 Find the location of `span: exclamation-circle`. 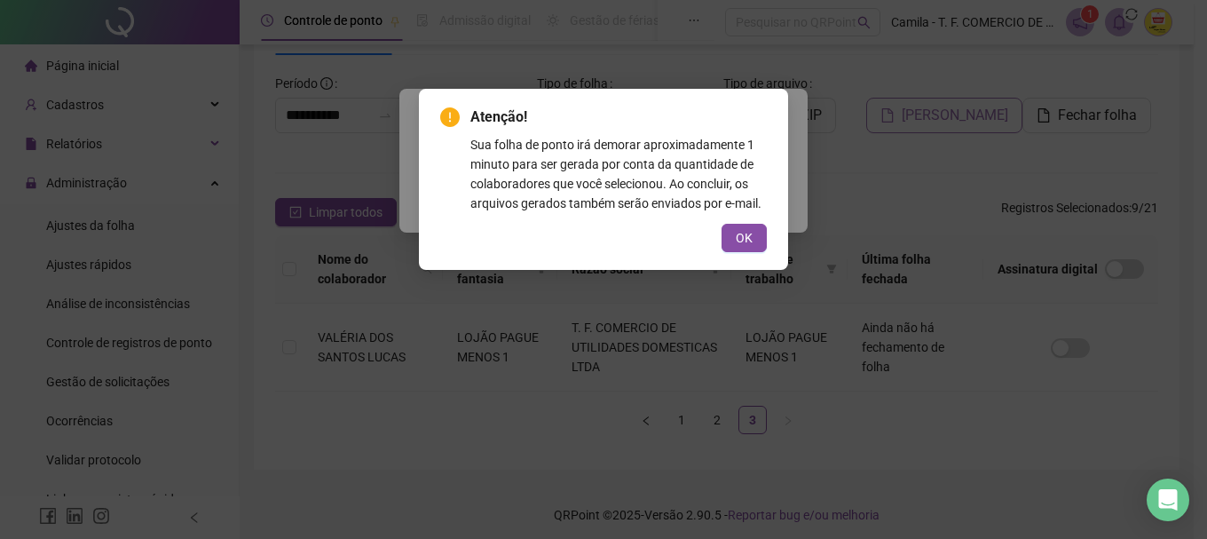

span: exclamation-circle is located at coordinates (450, 117).